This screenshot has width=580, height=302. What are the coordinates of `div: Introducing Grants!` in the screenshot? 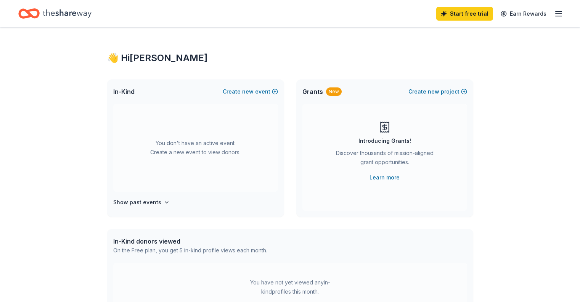 It's located at (385, 141).